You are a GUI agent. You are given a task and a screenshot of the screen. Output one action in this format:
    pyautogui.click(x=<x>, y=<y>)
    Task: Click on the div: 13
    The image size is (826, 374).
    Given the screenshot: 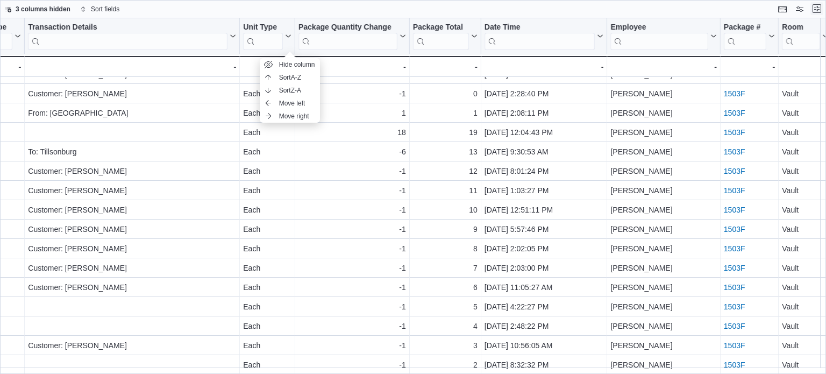 What is the action you would take?
    pyautogui.click(x=446, y=152)
    